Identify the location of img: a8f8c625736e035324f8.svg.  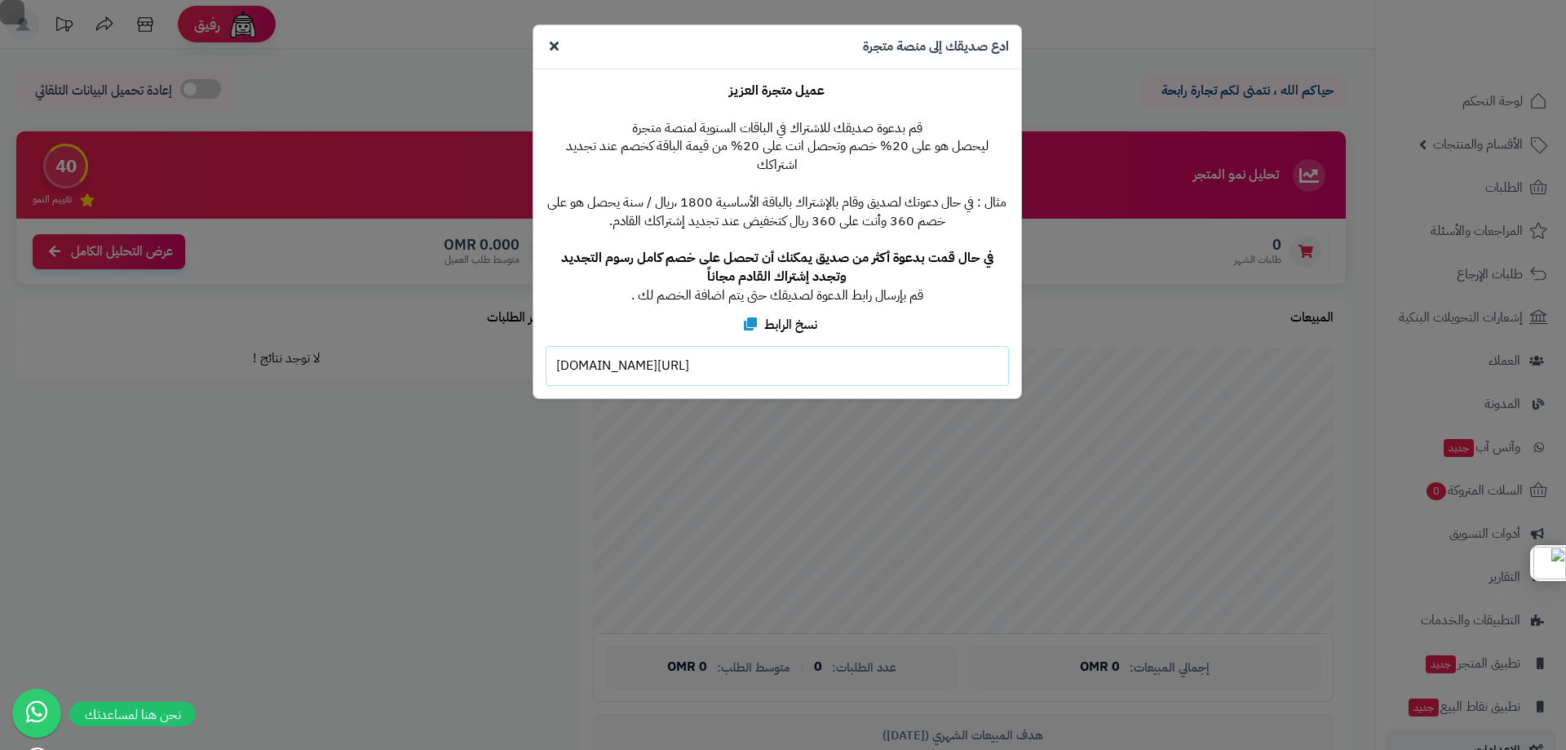
(13, 12).